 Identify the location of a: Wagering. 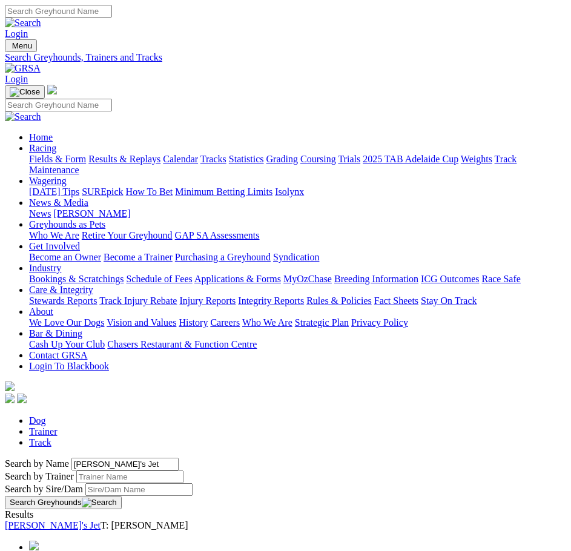
(48, 181).